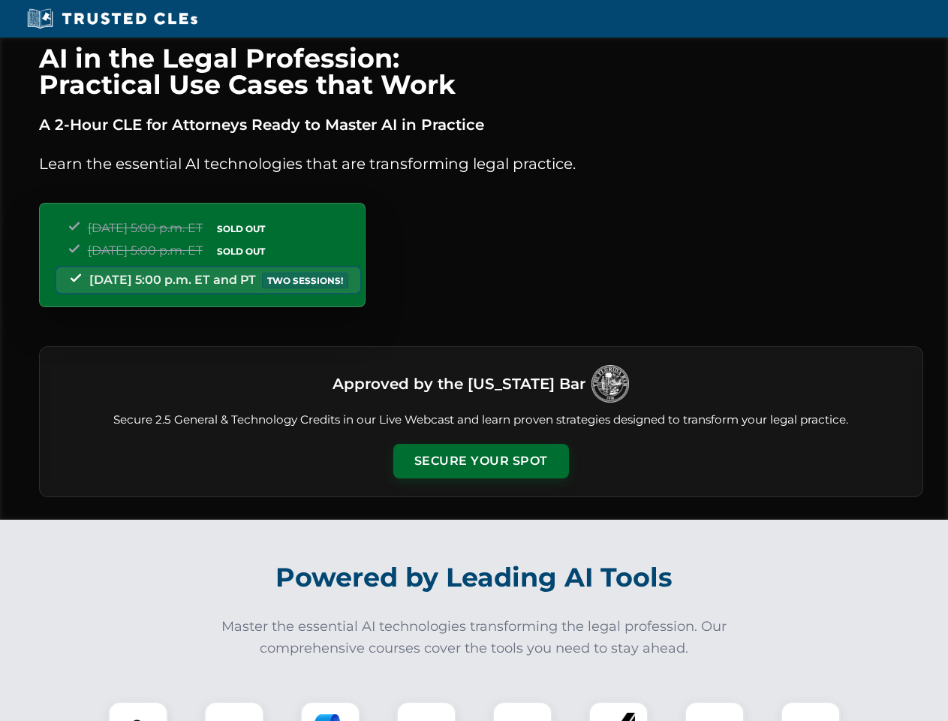 This screenshot has height=721, width=948. Describe the element at coordinates (481, 125) in the screenshot. I see `p: A 2-Hour CLE for Attorneys Ready to Master AI in Practice` at that location.